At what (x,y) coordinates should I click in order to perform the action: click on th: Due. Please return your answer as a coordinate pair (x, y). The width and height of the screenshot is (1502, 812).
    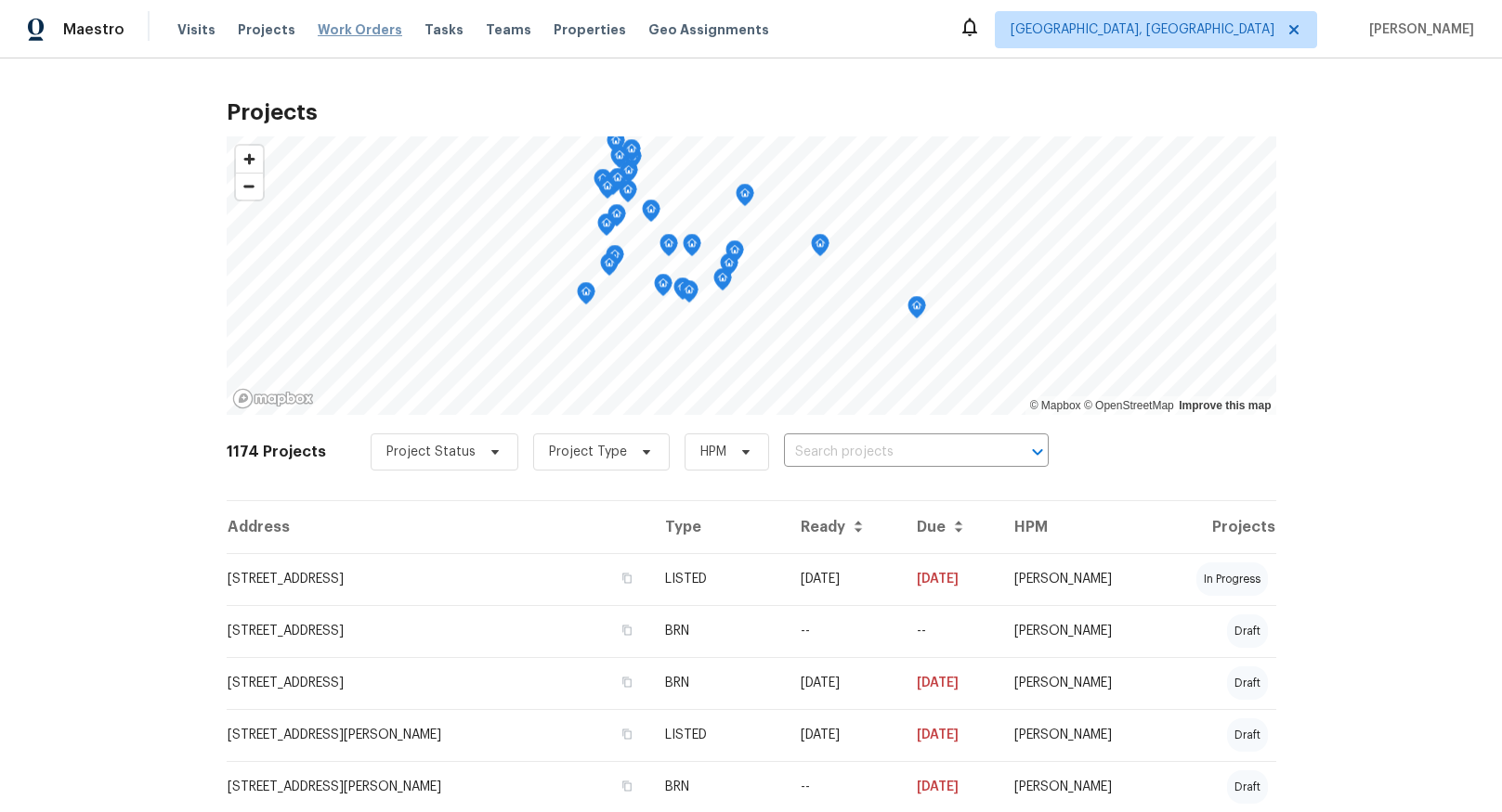
    Looking at the image, I should click on (950, 527).